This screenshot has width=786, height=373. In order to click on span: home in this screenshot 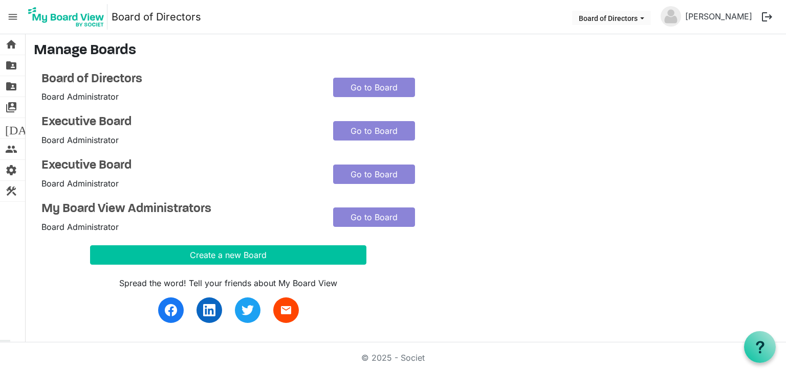, I will do `click(11, 45)`.